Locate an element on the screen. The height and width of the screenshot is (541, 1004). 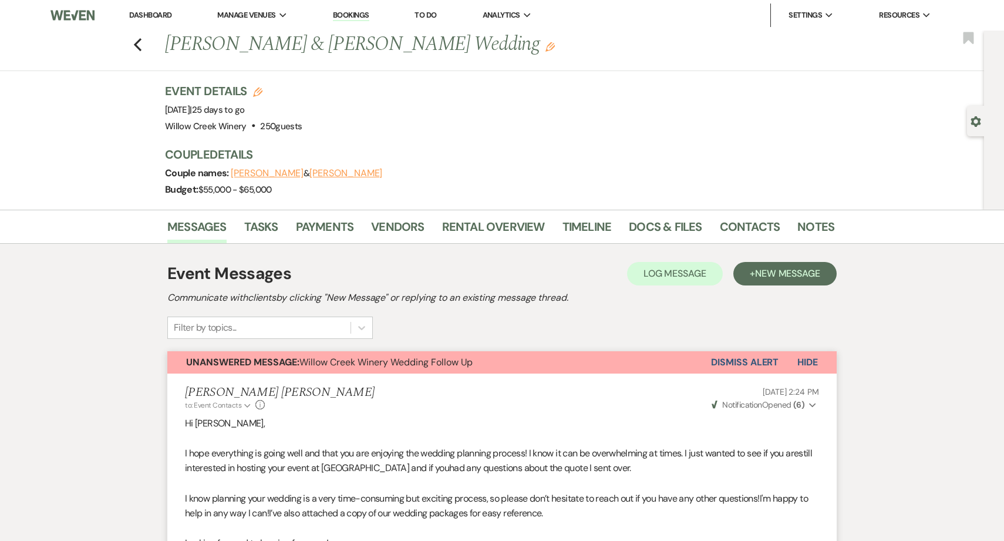
button: Hide is located at coordinates (807, 362).